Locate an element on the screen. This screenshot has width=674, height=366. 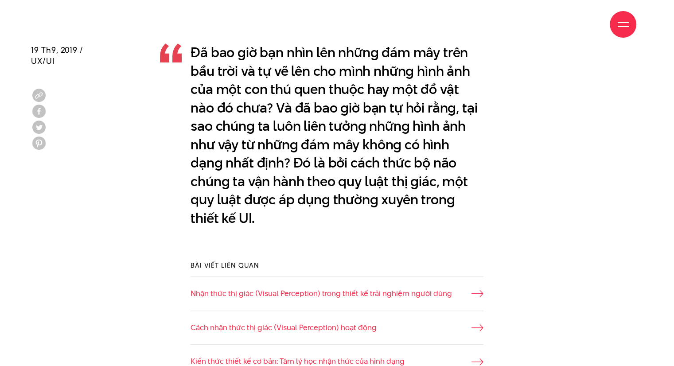
h3: Bài viết liên quan is located at coordinates (337, 265).